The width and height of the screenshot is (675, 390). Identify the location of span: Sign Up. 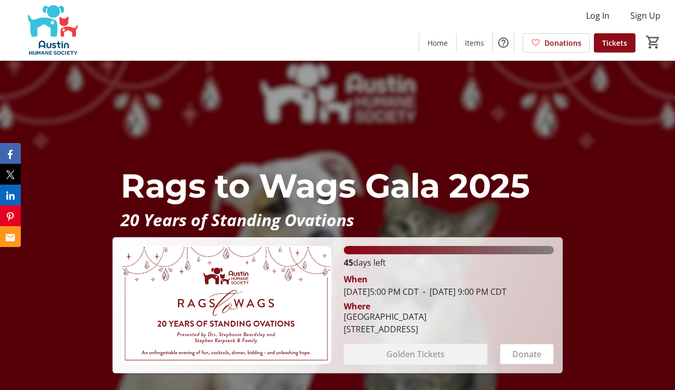
(645, 16).